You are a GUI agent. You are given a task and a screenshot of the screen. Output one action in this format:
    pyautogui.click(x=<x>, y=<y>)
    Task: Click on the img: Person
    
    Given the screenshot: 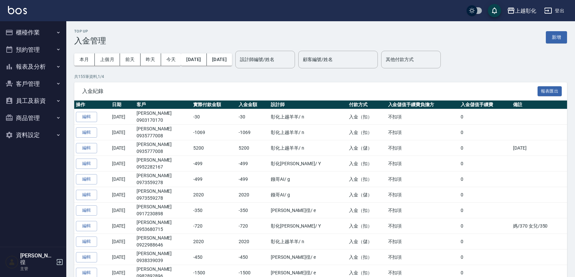 What is the action you would take?
    pyautogui.click(x=12, y=262)
    